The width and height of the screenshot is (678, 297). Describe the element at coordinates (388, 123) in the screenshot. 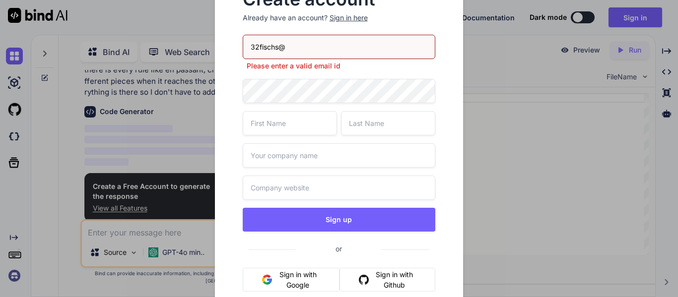

I see `input: Last Name` at that location.